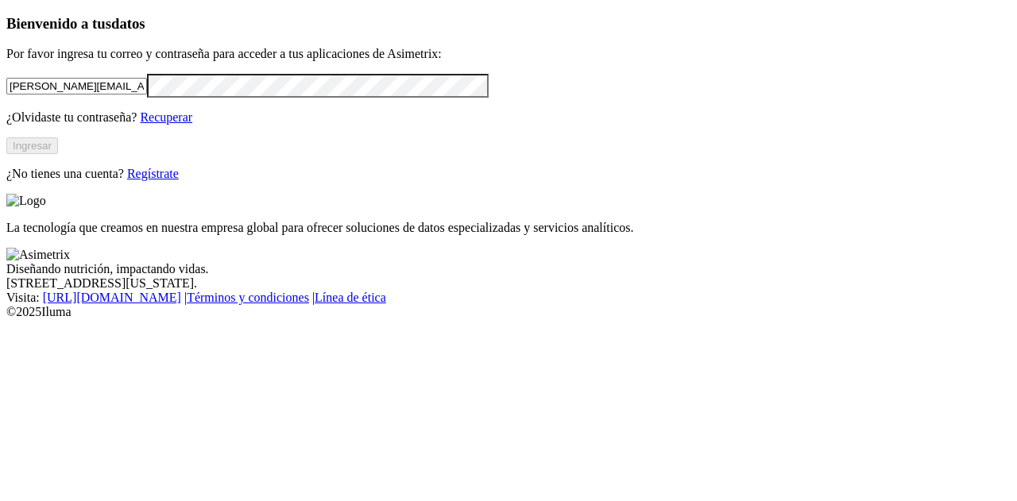 This screenshot has height=501, width=1017. What do you see at coordinates (248, 297) in the screenshot?
I see `a: Términos y condiciones` at bounding box center [248, 297].